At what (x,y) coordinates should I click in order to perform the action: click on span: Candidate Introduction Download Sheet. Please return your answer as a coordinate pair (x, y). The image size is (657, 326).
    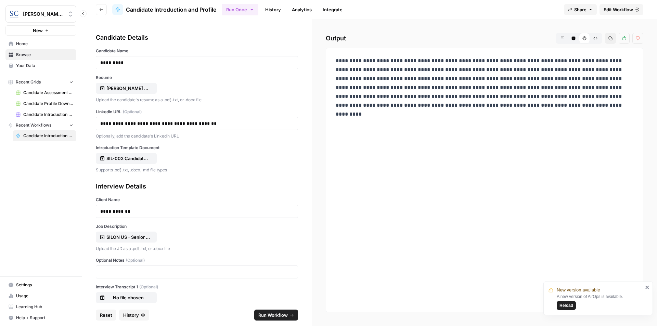
    Looking at the image, I should click on (48, 115).